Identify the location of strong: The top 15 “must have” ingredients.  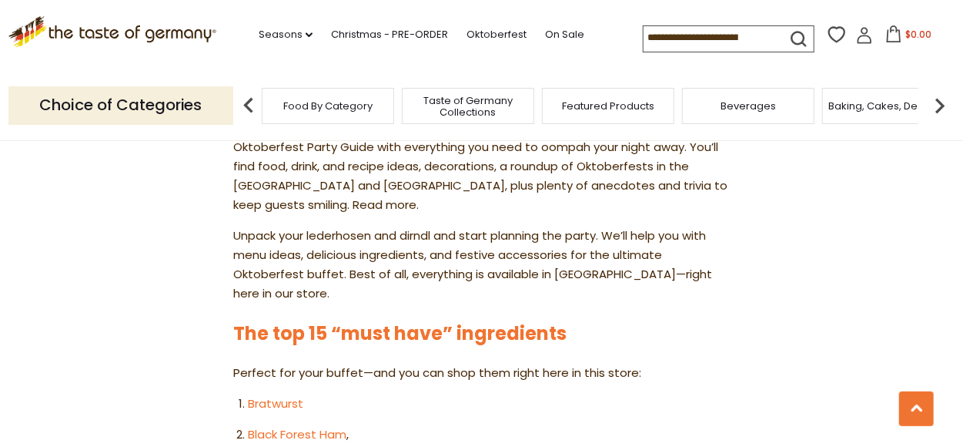
(400, 333).